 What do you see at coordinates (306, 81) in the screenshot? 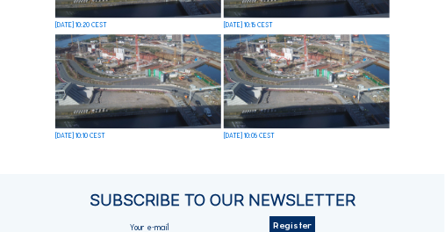
I see `img: image_53289131` at bounding box center [306, 81].